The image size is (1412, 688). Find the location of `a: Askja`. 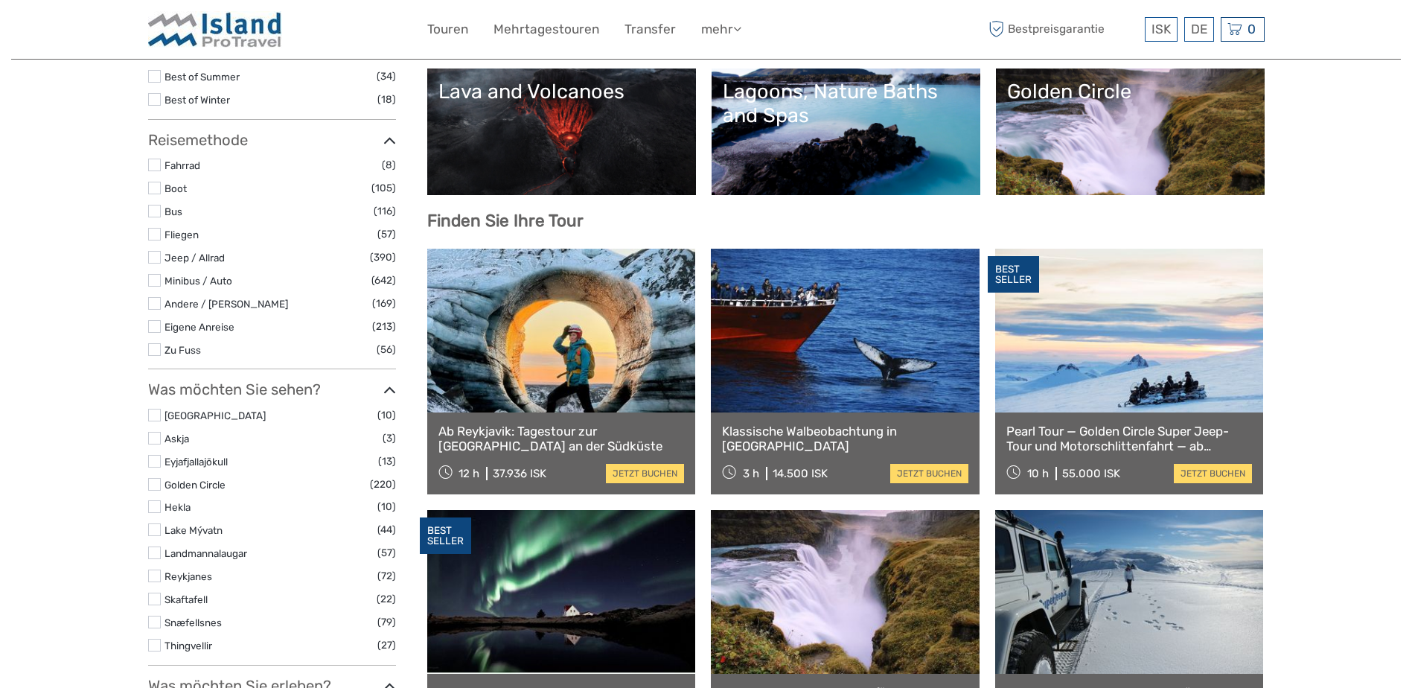

a: Askja is located at coordinates (176, 439).